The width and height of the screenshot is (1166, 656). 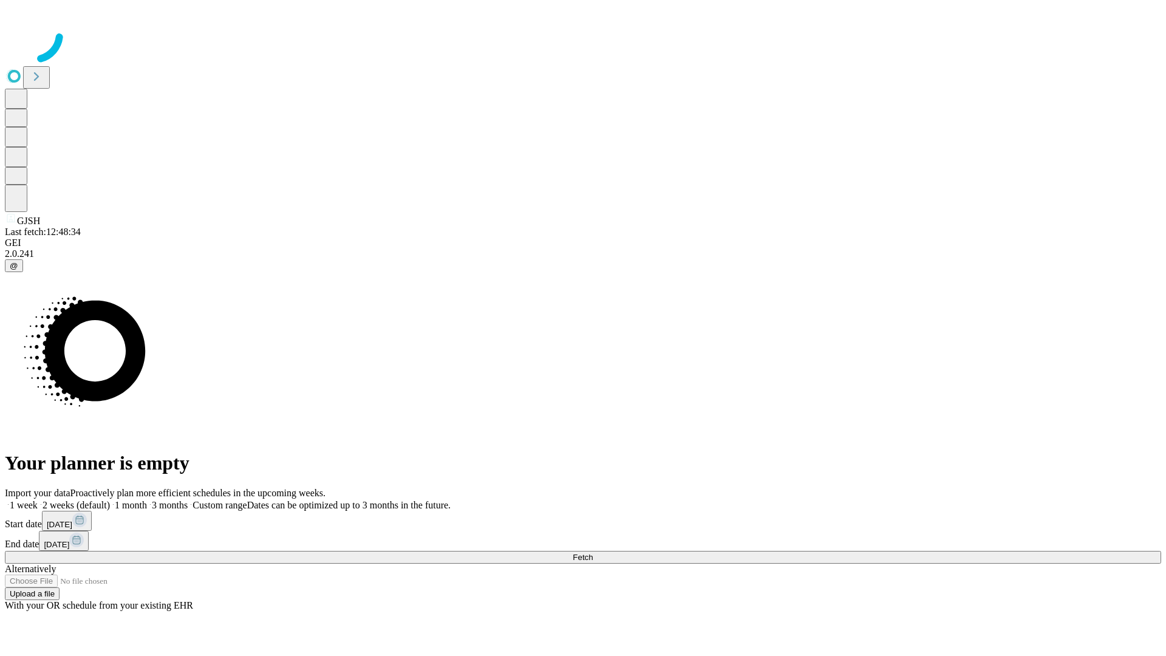 What do you see at coordinates (99, 605) in the screenshot?
I see `span: With your OR schedule from your existing EHR` at bounding box center [99, 605].